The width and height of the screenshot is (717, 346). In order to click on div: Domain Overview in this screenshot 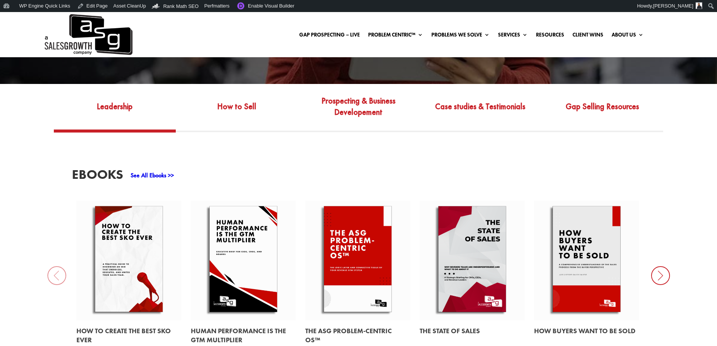, I will do `click(48, 50)`.